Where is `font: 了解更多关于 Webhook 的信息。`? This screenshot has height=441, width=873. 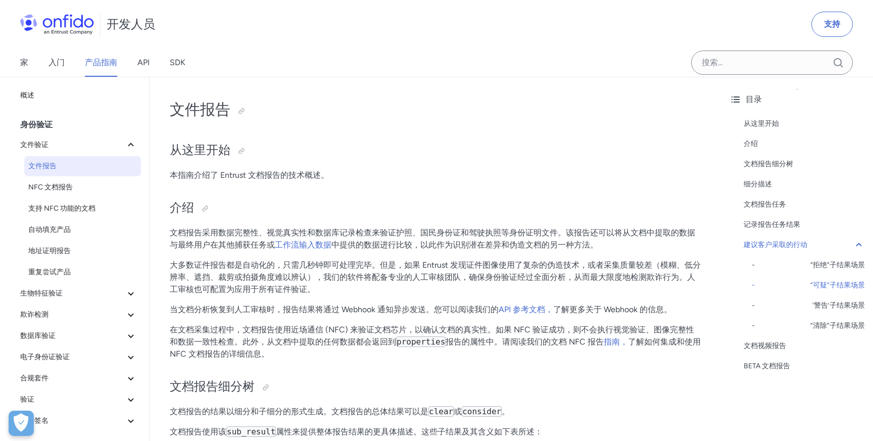
font: 了解更多关于 Webhook 的信息。 is located at coordinates (612, 309).